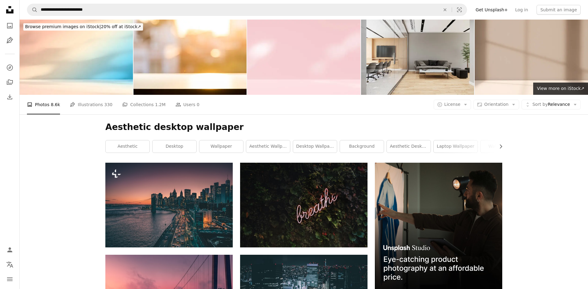 This screenshot has width=588, height=289. What do you see at coordinates (187, 105) in the screenshot?
I see `a: Users 0` at bounding box center [187, 105].